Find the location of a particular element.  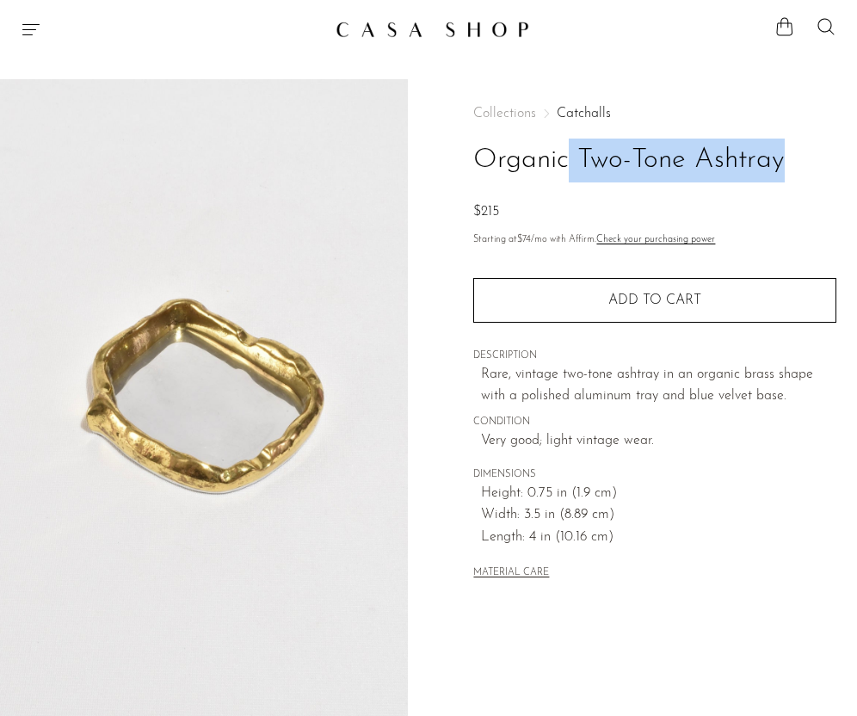

nav: Breadcrumbs is located at coordinates (655, 114).